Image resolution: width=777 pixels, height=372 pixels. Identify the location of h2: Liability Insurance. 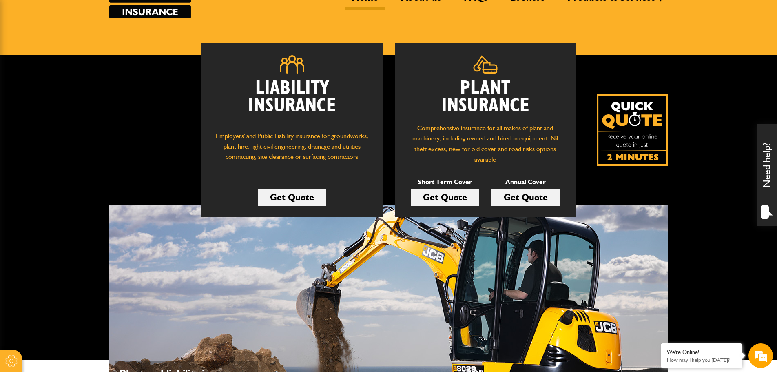
(292, 101).